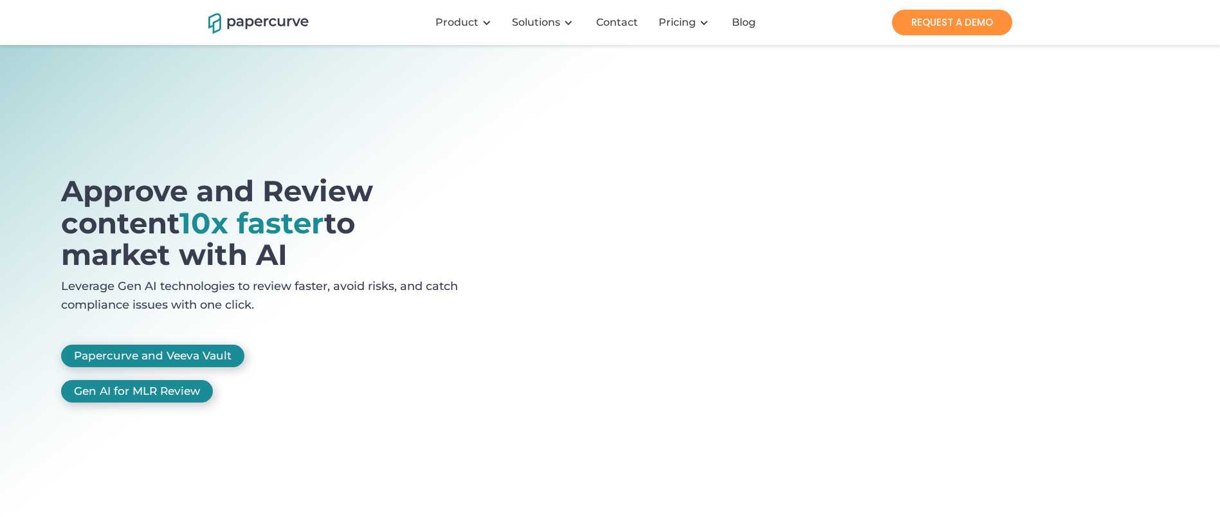 The height and width of the screenshot is (517, 1220). Describe the element at coordinates (276, 223) in the screenshot. I see `h1: Approve and Review content to market with AI` at that location.